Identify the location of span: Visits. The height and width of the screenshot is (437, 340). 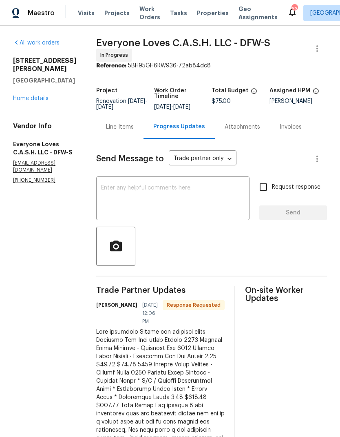
(86, 13).